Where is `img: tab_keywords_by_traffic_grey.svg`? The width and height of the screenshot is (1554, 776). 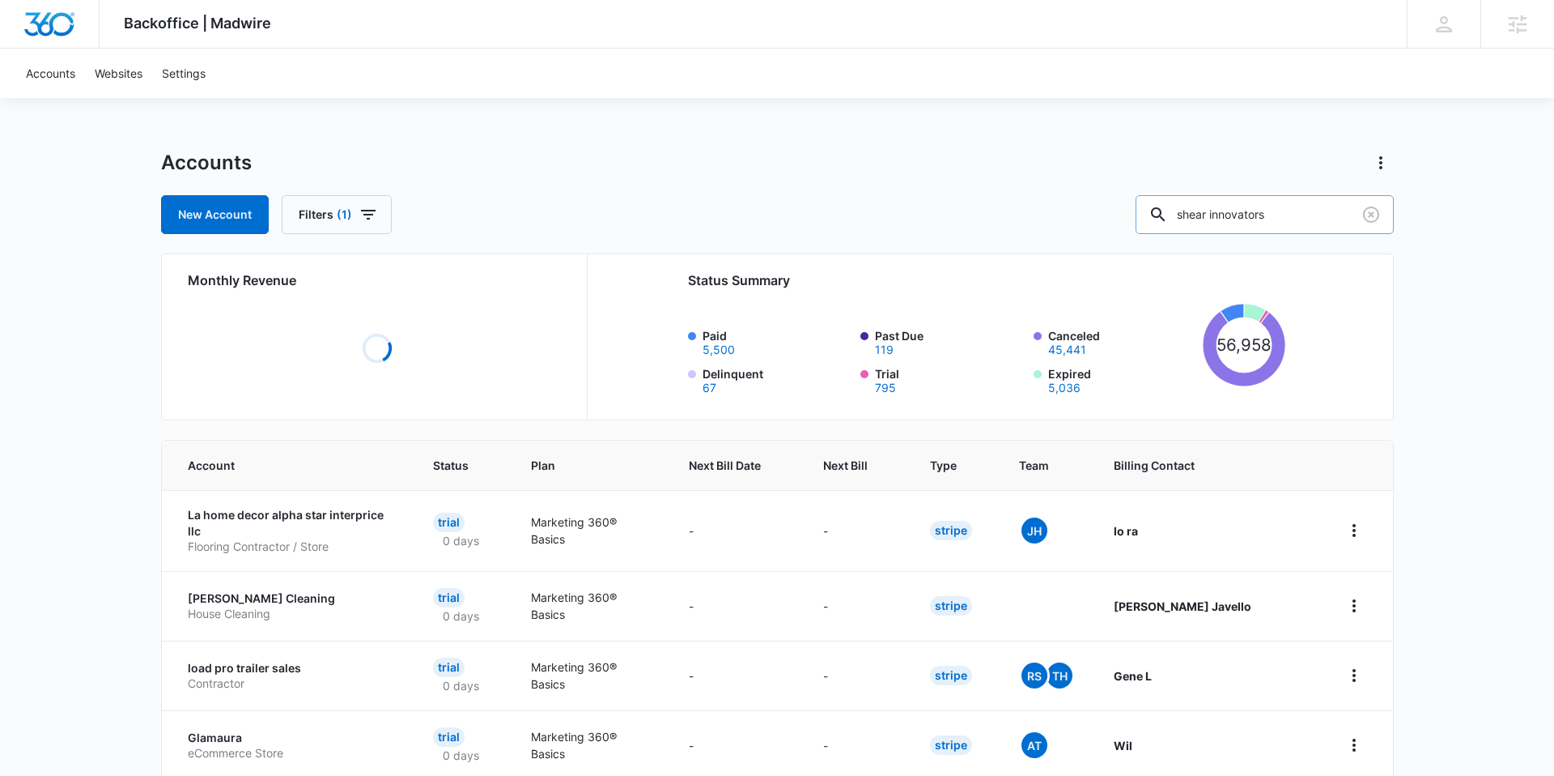
img: tab_keywords_by_traffic_grey.svg is located at coordinates (168, 100).